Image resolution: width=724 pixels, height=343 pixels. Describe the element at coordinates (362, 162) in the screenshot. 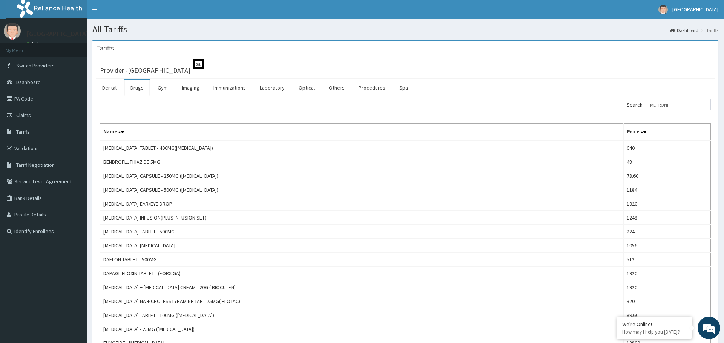

I see `td: BENDROFLUTHIAZIDE 5MG` at that location.